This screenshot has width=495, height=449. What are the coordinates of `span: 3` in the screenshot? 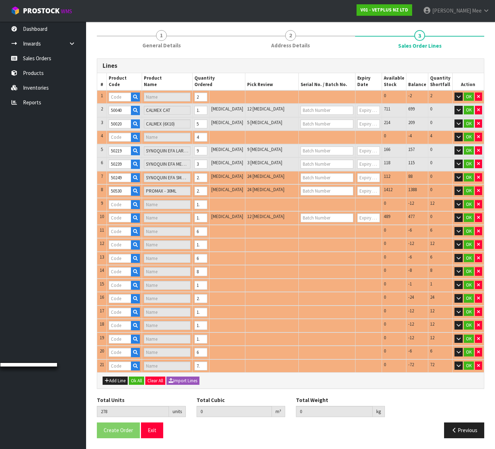 It's located at (102, 122).